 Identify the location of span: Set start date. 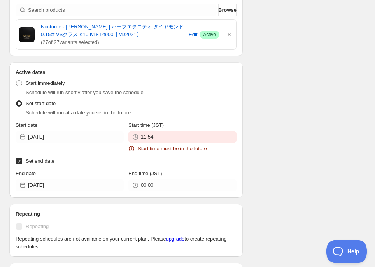
(40, 103).